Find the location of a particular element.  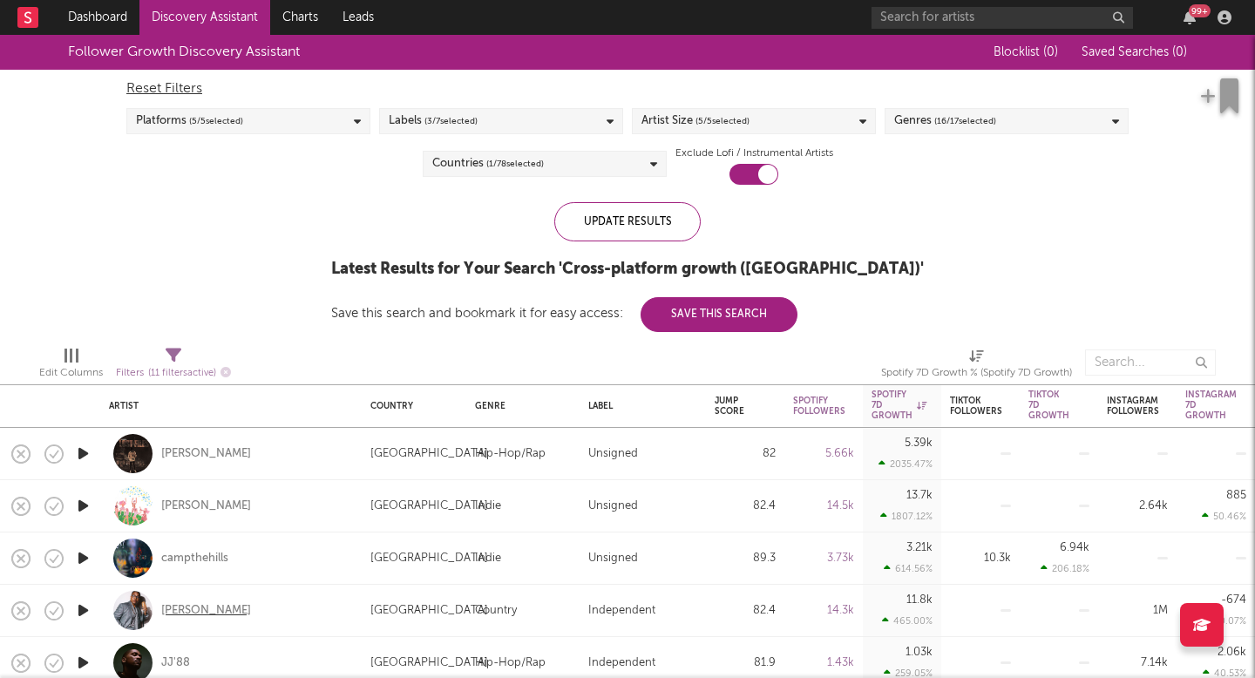

div: 10.3k is located at coordinates (981, 559).